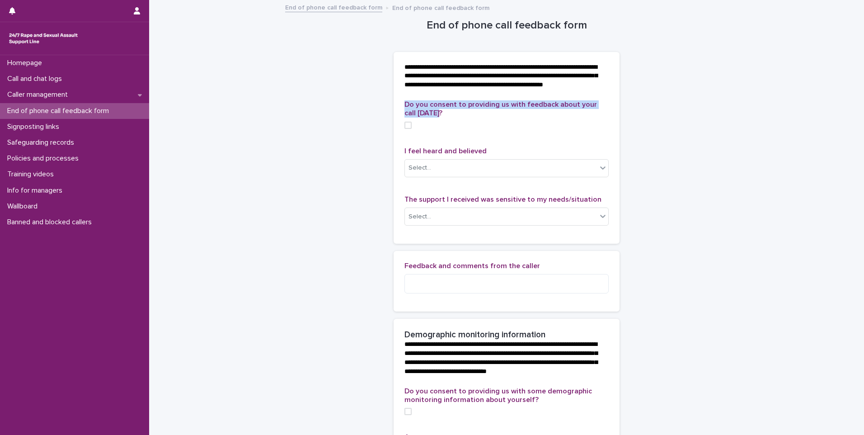 The image size is (864, 435). I want to click on span: The support I received was sensitive to my needs/situation, so click(503, 199).